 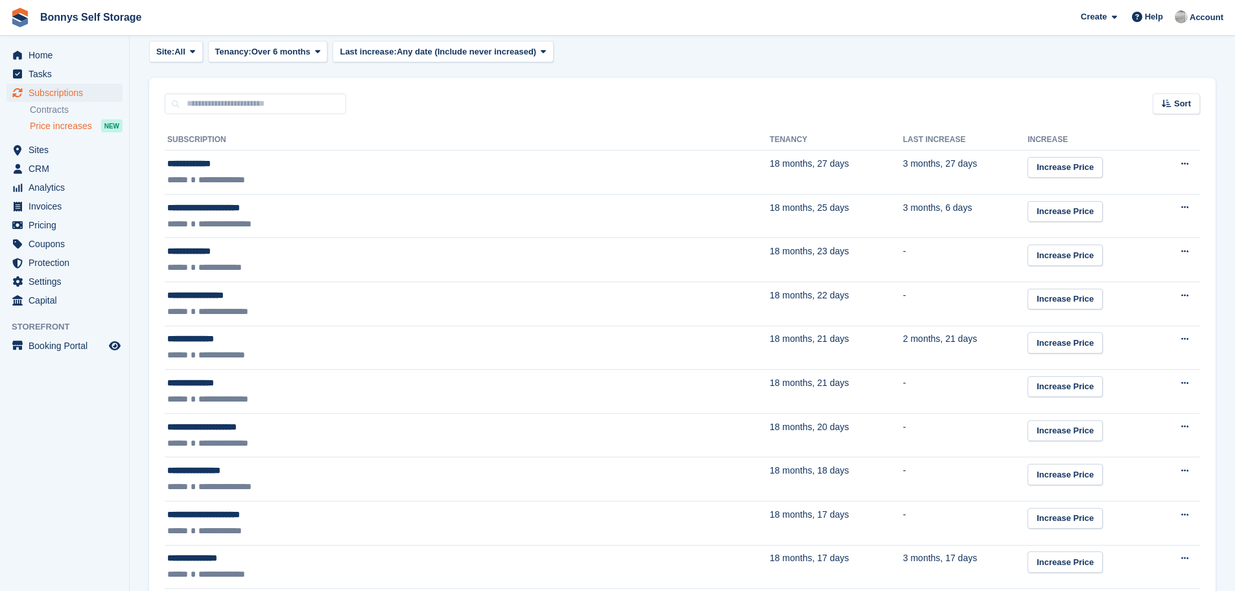 I want to click on img: stora-icon-8386f47178a22dfd0bd8f6a31ec36ba5ce8667c1dd55bd0f319d3a0aa187defe.svg, so click(x=20, y=18).